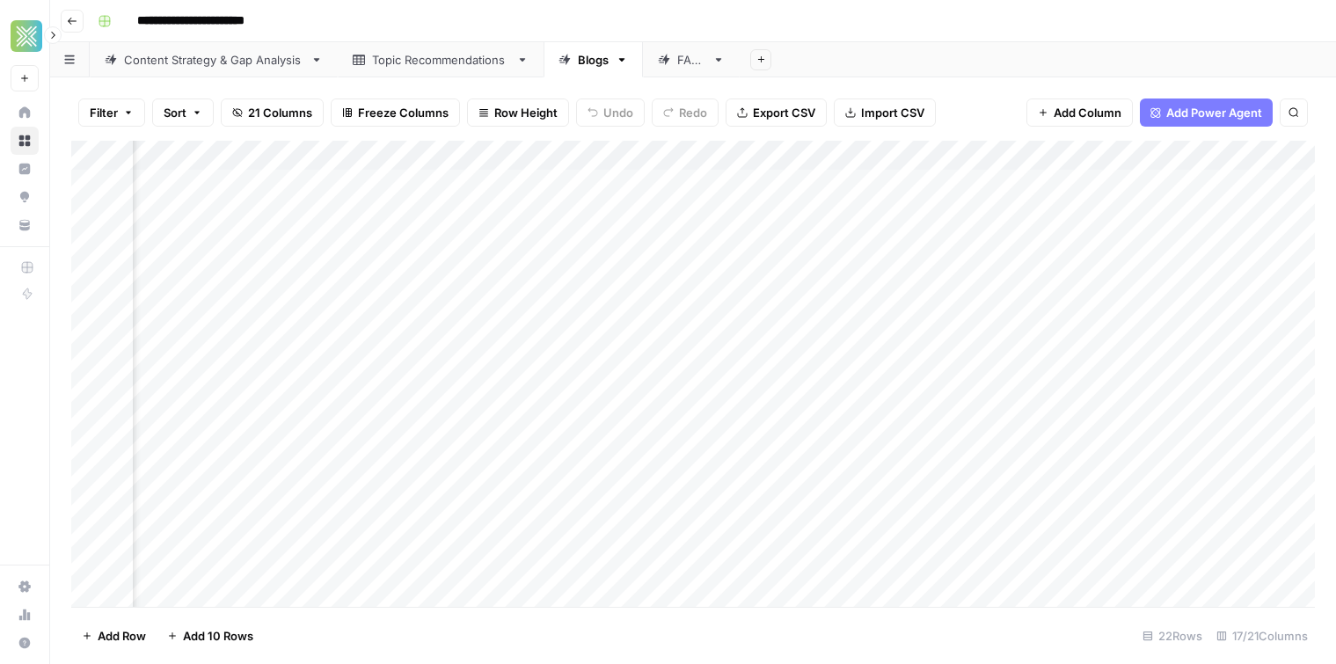  Describe the element at coordinates (1214, 113) in the screenshot. I see `span: Add Power Agent` at that location.